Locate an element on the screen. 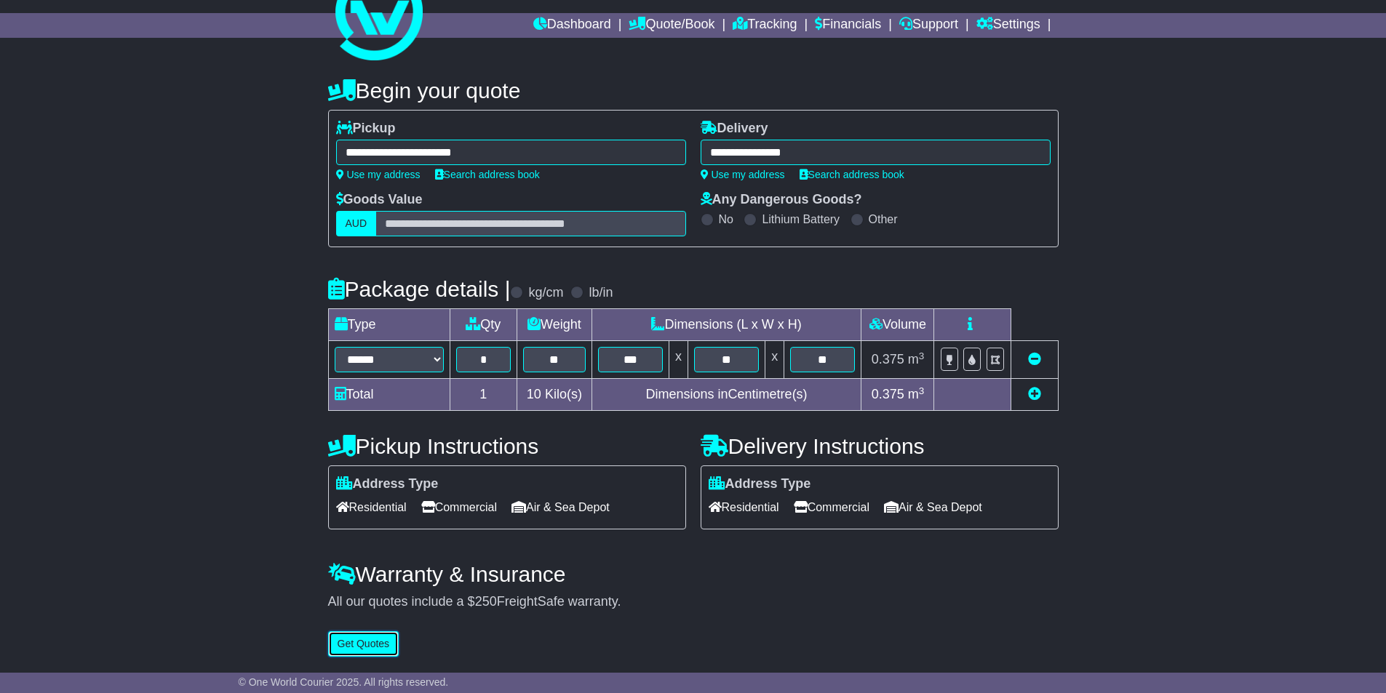 Image resolution: width=1386 pixels, height=693 pixels. label: No is located at coordinates (726, 219).